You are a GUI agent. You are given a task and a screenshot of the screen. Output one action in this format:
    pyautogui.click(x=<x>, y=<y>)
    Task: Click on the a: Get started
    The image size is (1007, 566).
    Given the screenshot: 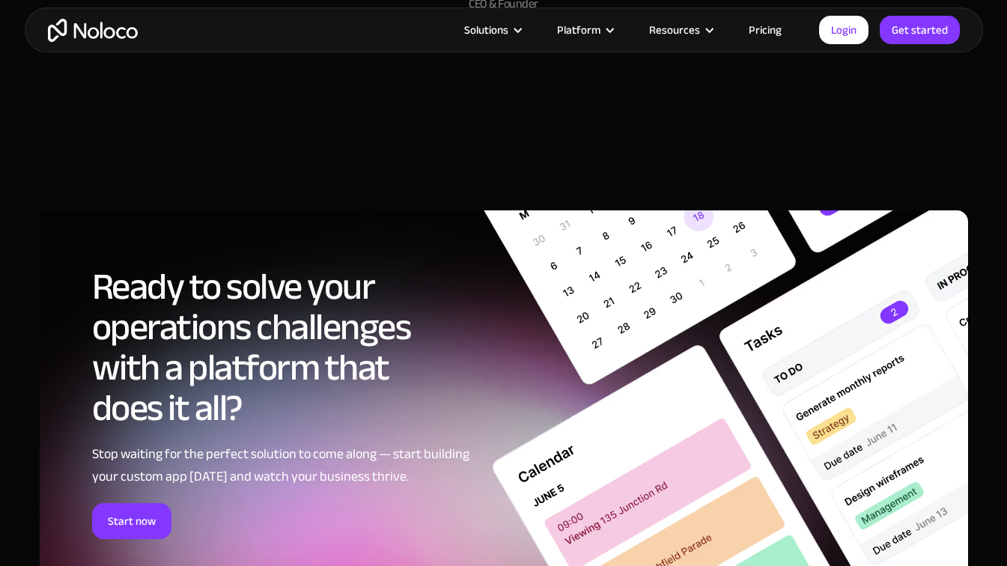 What is the action you would take?
    pyautogui.click(x=919, y=30)
    